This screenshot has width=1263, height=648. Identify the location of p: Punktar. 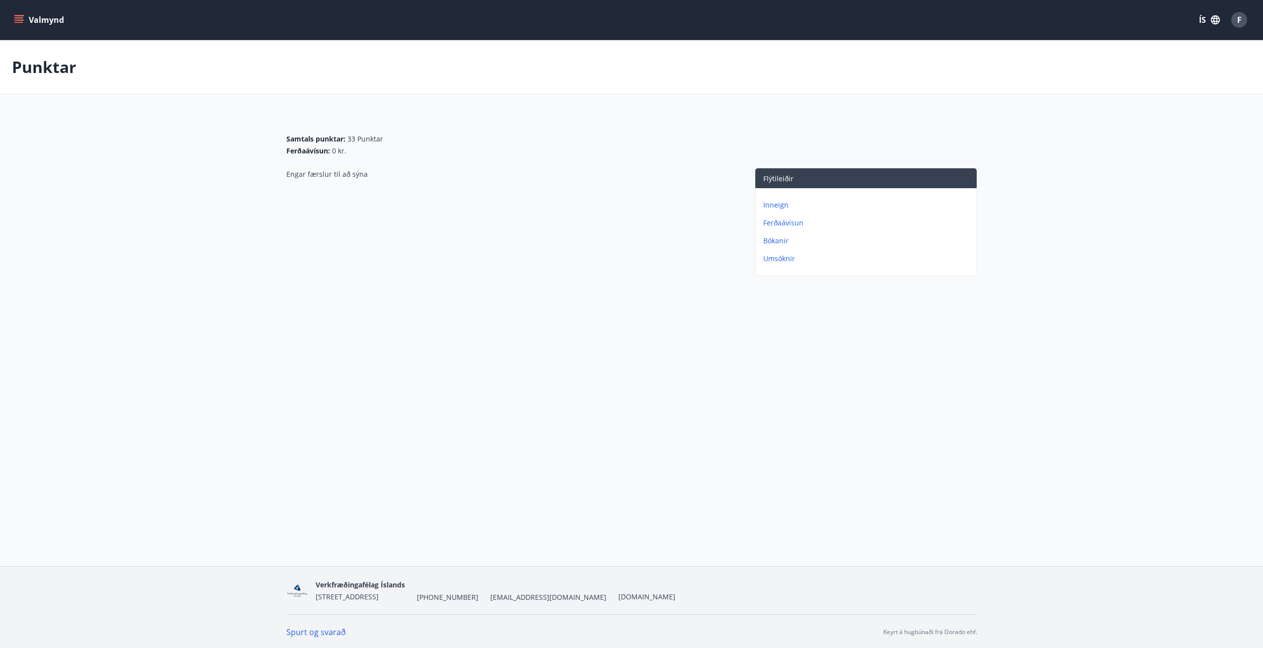
(44, 67).